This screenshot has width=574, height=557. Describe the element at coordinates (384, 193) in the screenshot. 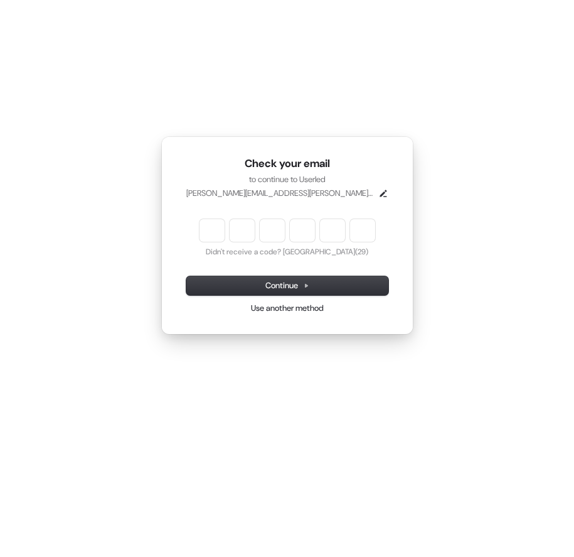

I see `button: Edit` at that location.